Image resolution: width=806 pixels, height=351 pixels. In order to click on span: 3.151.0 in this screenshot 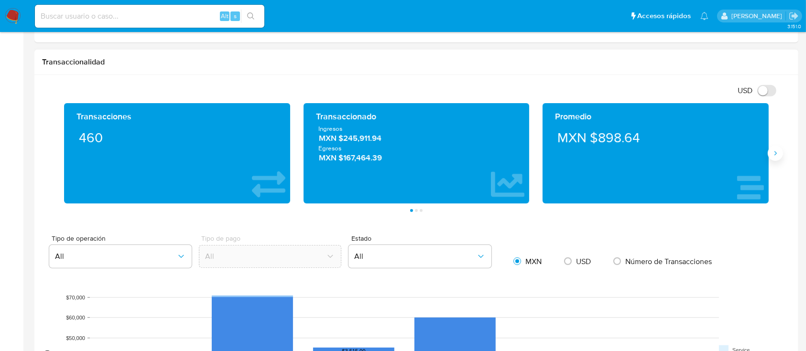, I will do `click(794, 26)`.